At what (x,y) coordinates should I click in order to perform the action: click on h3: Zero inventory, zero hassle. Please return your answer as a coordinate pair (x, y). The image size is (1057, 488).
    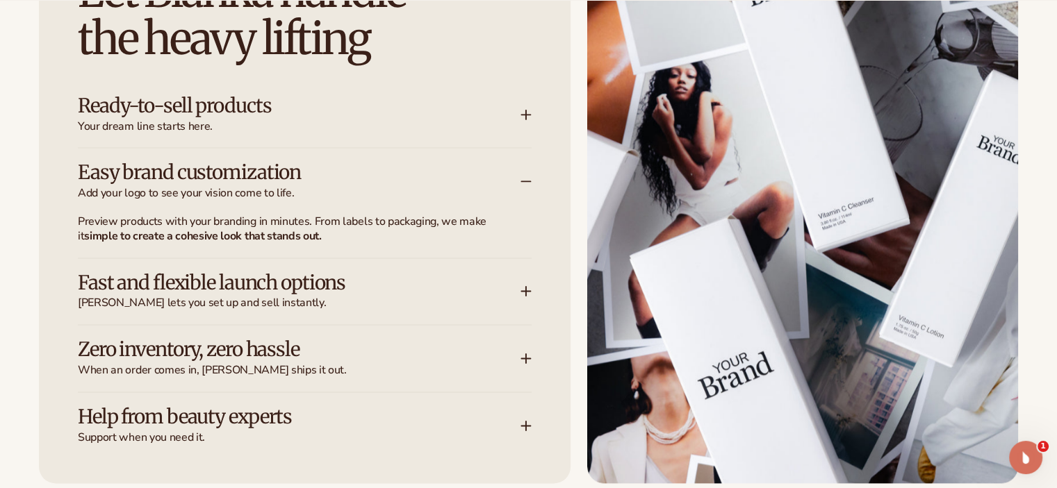
    Looking at the image, I should click on (278, 349).